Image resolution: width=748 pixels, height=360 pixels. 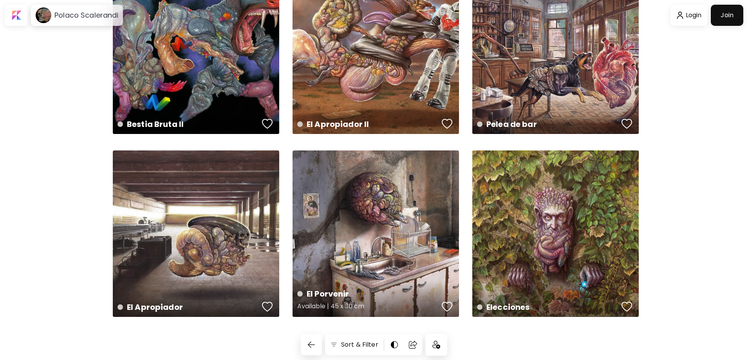 I want to click on button: back, so click(x=311, y=344).